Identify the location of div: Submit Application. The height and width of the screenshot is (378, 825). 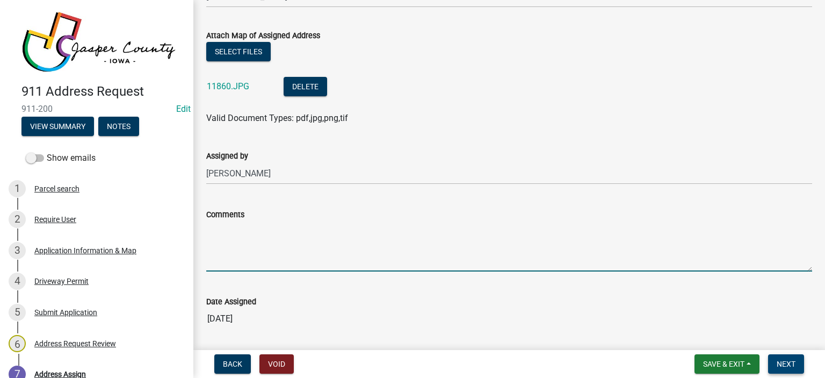
(66, 312).